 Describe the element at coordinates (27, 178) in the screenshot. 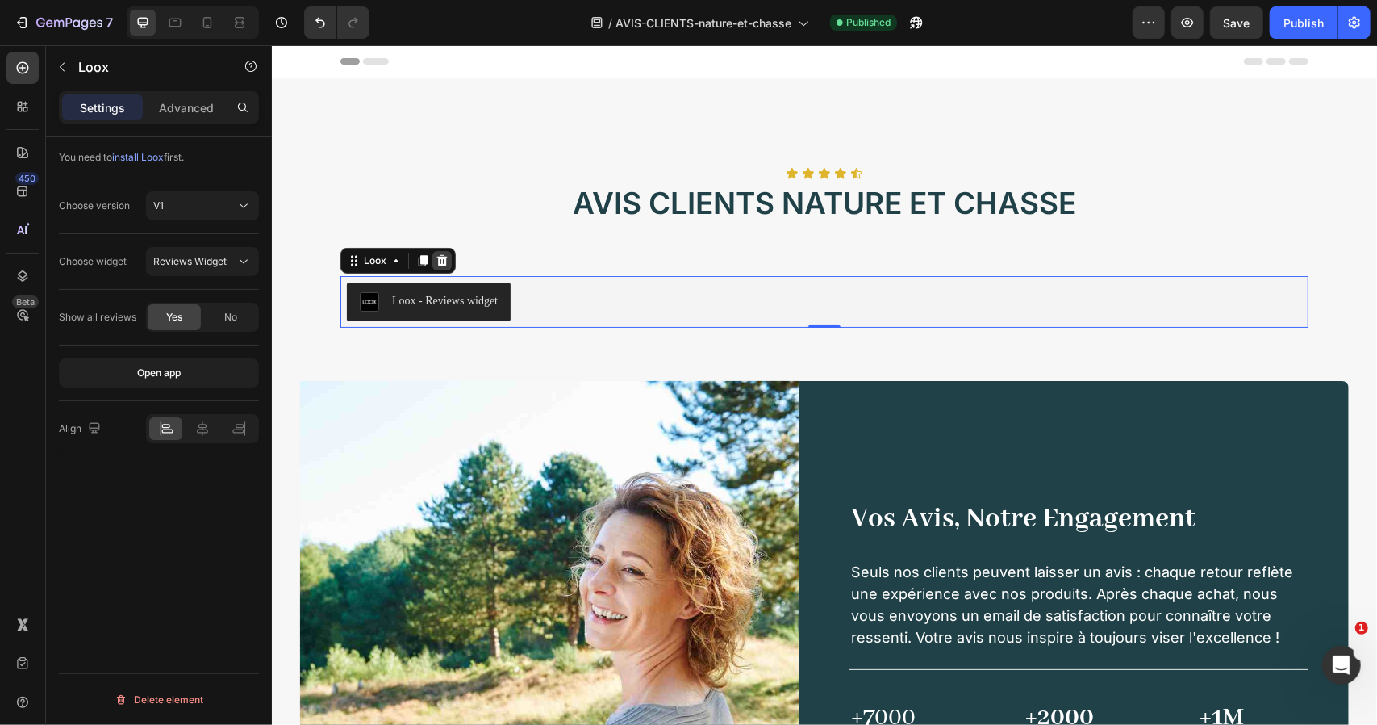

I see `div: 450` at that location.